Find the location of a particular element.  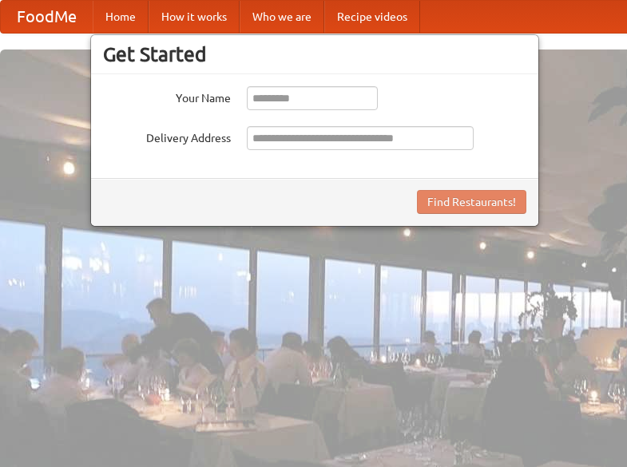

a: Home is located at coordinates (121, 17).